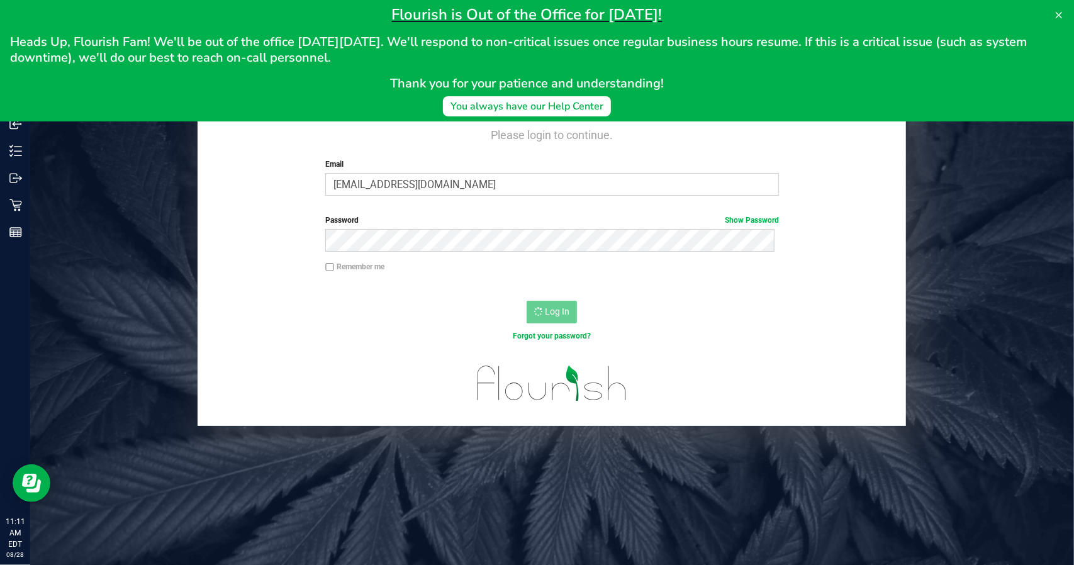 Image resolution: width=1074 pixels, height=565 pixels. Describe the element at coordinates (16, 124) in the screenshot. I see `inline-svg: Inbound` at that location.